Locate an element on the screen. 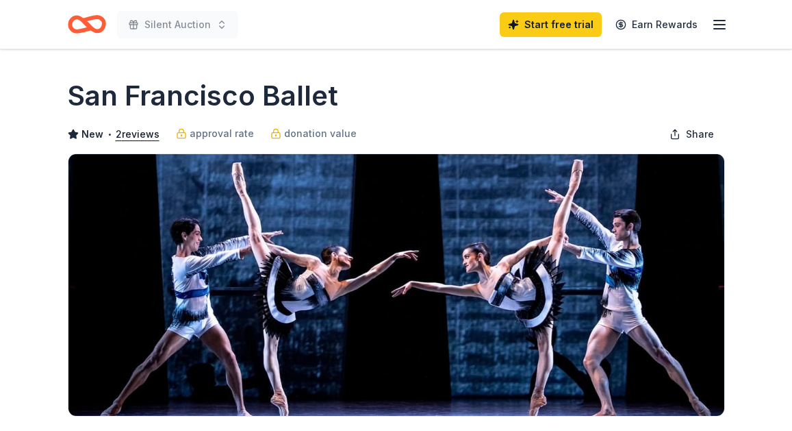 This screenshot has width=792, height=431. h1: San Francisco Ballet is located at coordinates (203, 96).